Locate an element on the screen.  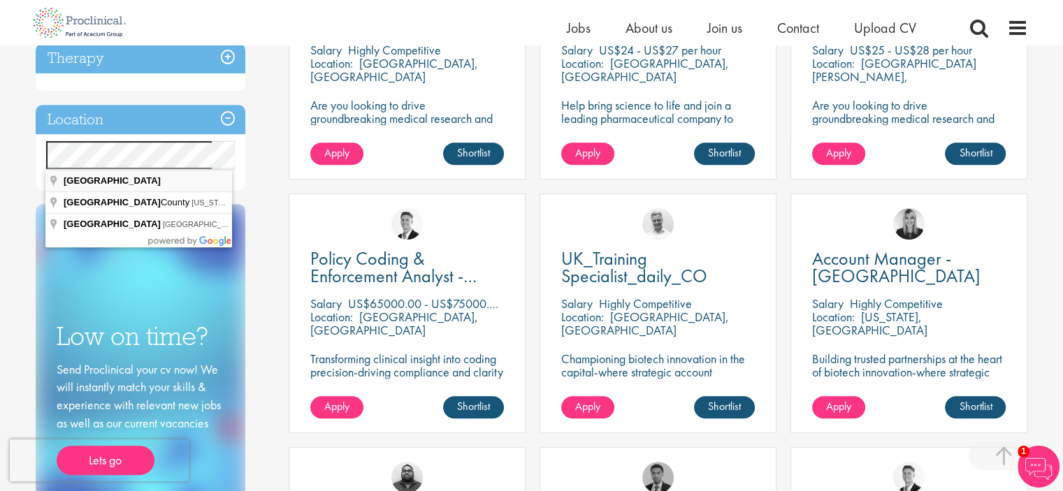
span: UK_Training Specialist_daily_CO is located at coordinates (634, 267).